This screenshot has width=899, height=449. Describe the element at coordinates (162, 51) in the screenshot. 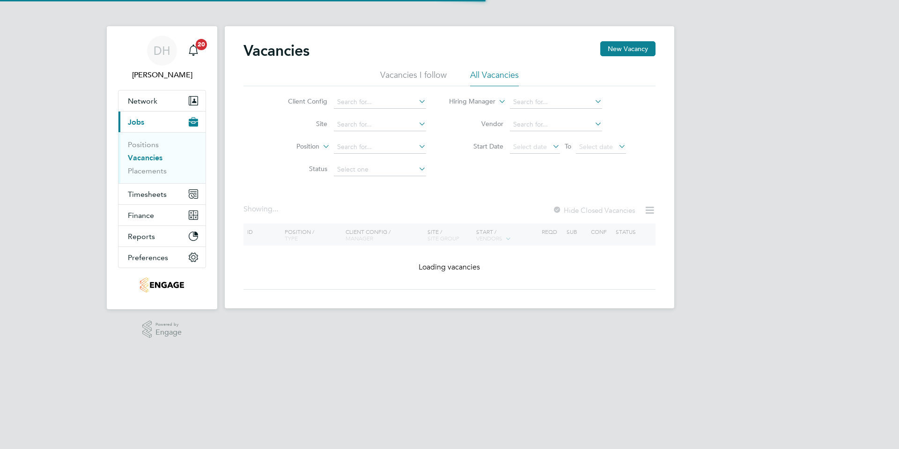

I see `span: DH` at that location.